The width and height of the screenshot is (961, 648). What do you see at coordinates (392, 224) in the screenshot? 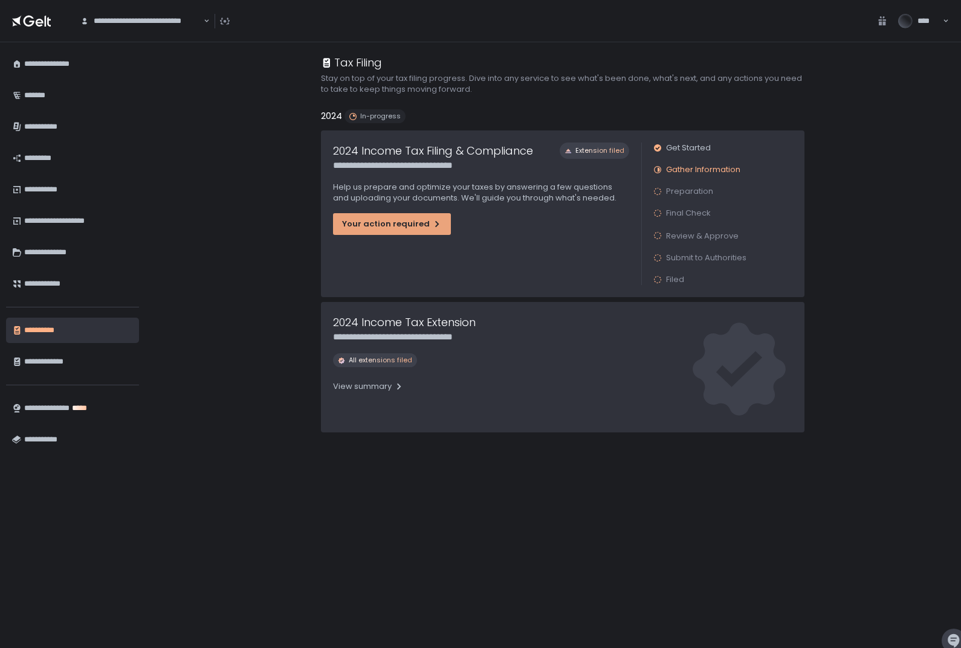
I see `button: Your action required` at bounding box center [392, 224].